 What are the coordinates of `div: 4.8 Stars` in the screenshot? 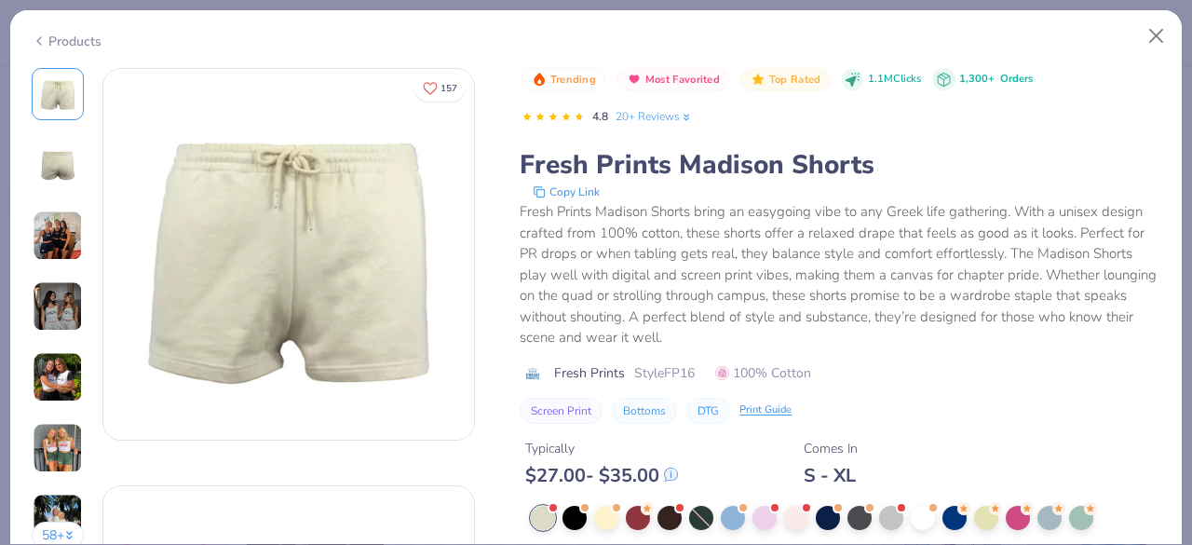 It's located at (553, 117).